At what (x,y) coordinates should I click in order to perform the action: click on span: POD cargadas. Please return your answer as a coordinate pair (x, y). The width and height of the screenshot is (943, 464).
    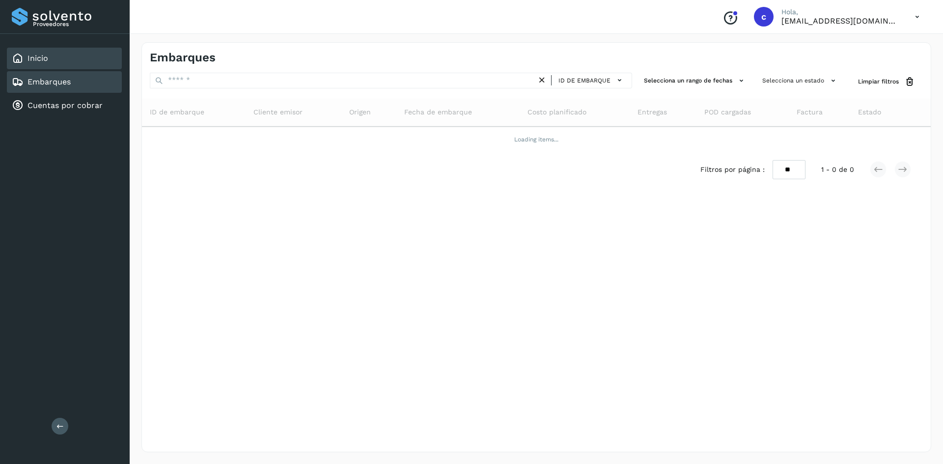
    Looking at the image, I should click on (727, 112).